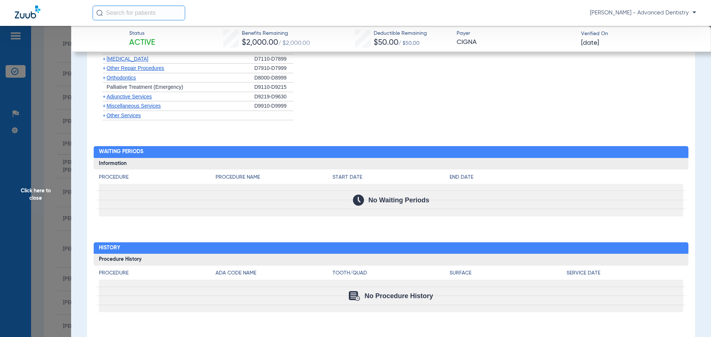 This screenshot has width=711, height=337. Describe the element at coordinates (274, 177) in the screenshot. I see `h4: Procedure Name` at that location.